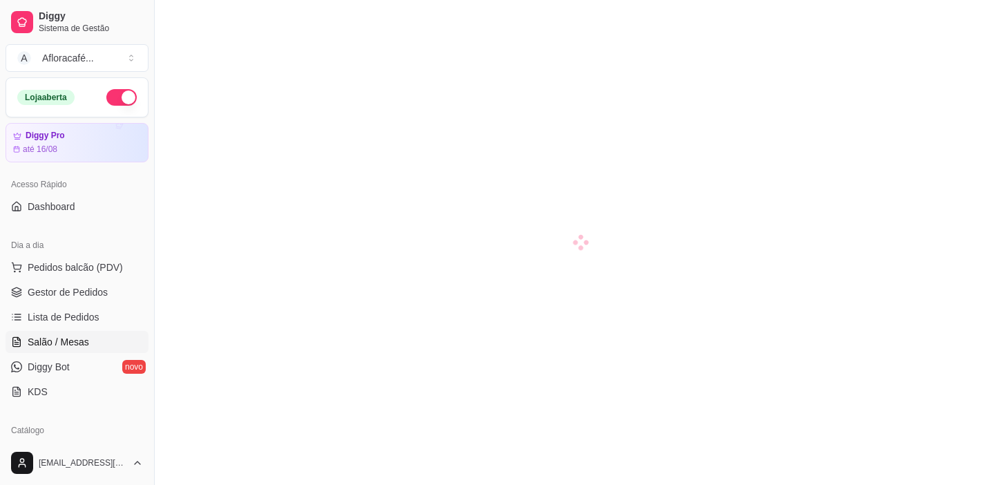  I want to click on button: Pedidos balcão (PDV), so click(77, 267).